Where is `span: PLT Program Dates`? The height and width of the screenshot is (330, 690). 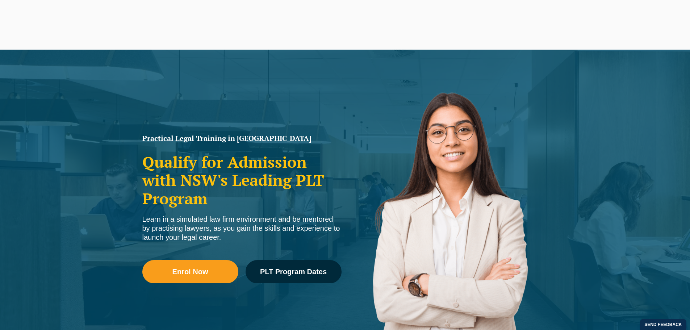
span: PLT Program Dates is located at coordinates (293, 272).